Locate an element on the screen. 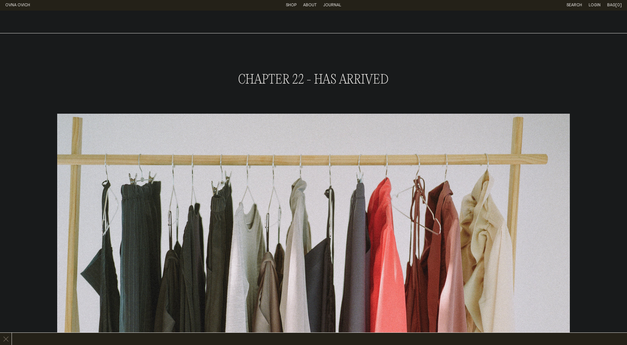 The height and width of the screenshot is (345, 627). p: About is located at coordinates (310, 5).